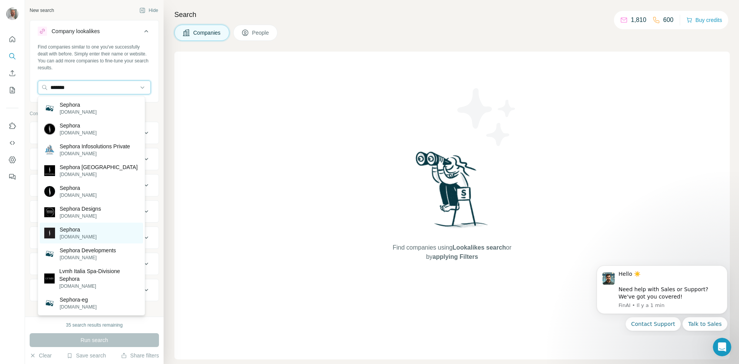 The image size is (739, 364). I want to click on span: Lookalikes search, so click(479, 247).